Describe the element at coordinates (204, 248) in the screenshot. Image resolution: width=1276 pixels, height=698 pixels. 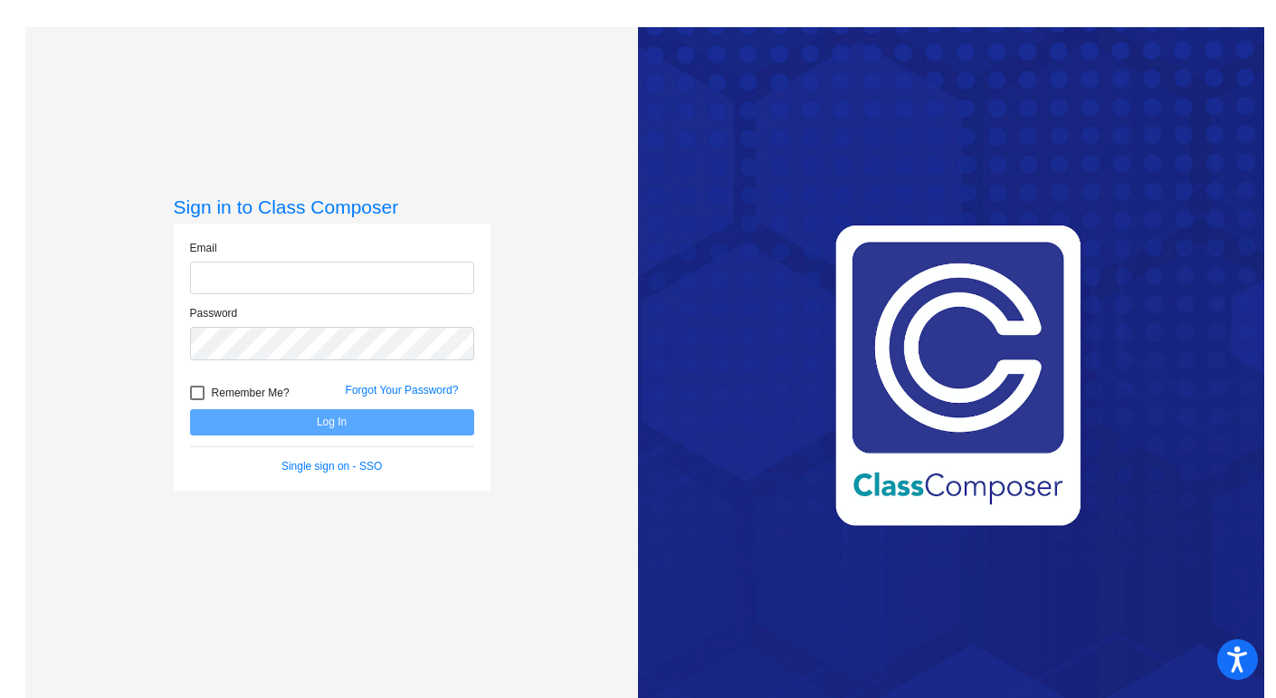
I see `label: Email` at that location.